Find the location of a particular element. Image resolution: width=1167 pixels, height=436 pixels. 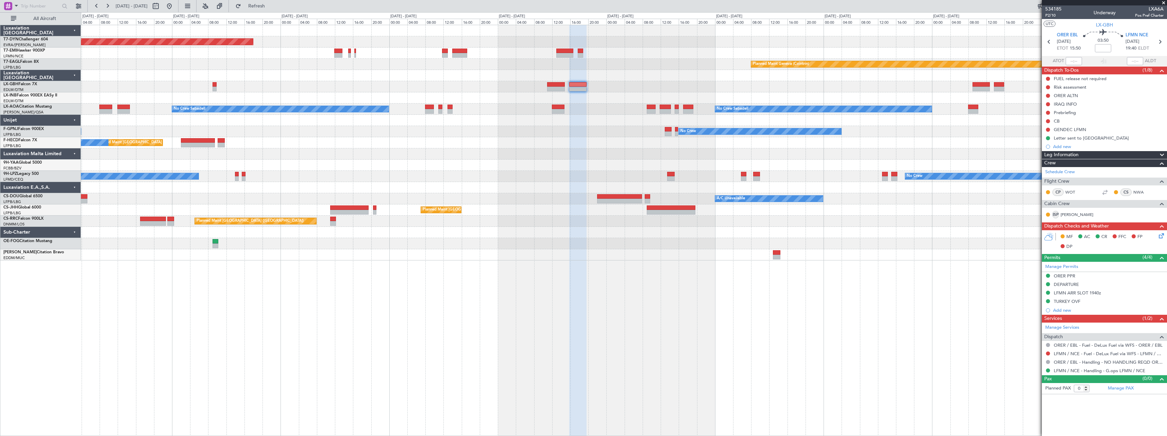

div: ORER ALTN is located at coordinates (1065, 96).